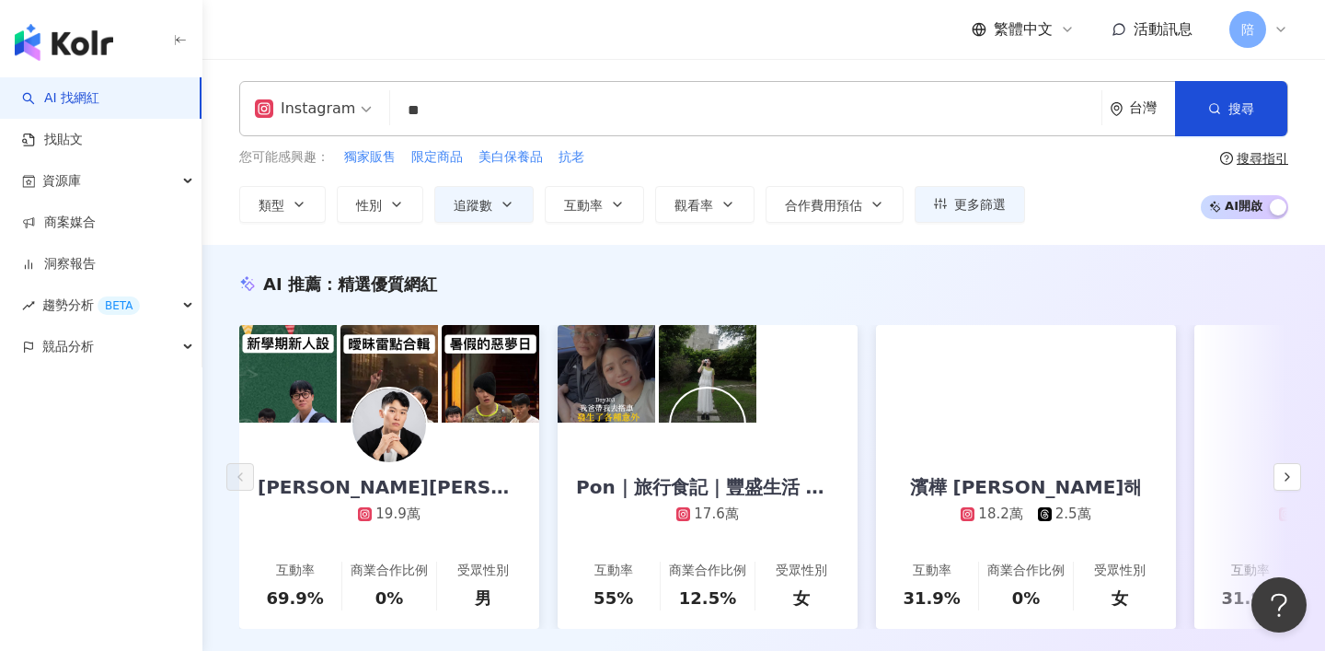  I want to click on img: logo, so click(63, 42).